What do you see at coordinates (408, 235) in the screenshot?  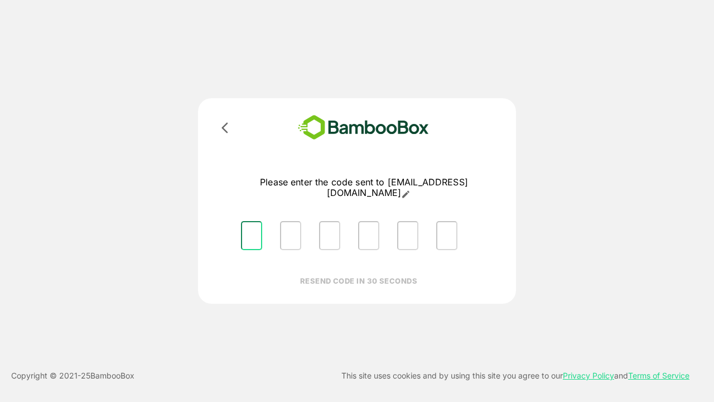 I see `input: Please enter OTP character 5` at bounding box center [408, 235].